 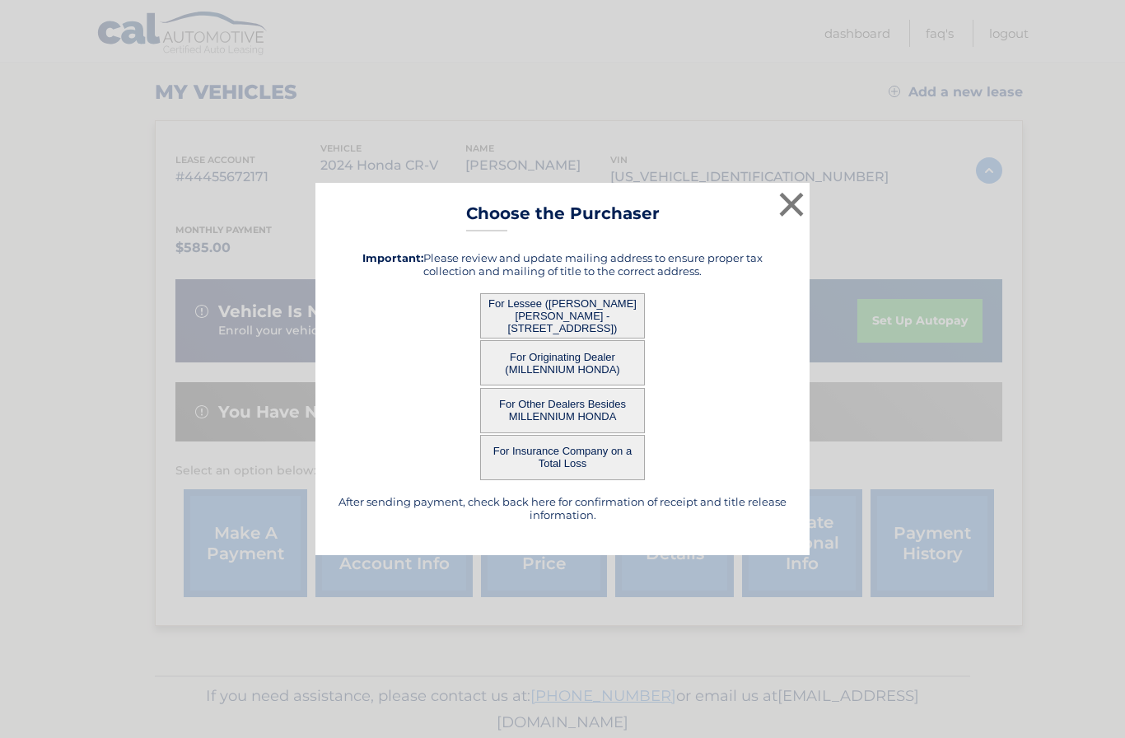 What do you see at coordinates (393, 258) in the screenshot?
I see `strong: Important:` at bounding box center [393, 258].